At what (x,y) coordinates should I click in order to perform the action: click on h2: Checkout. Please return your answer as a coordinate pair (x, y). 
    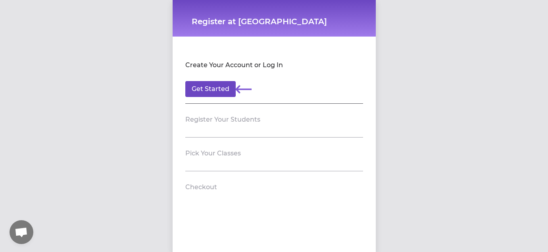
    Looking at the image, I should click on (201, 187).